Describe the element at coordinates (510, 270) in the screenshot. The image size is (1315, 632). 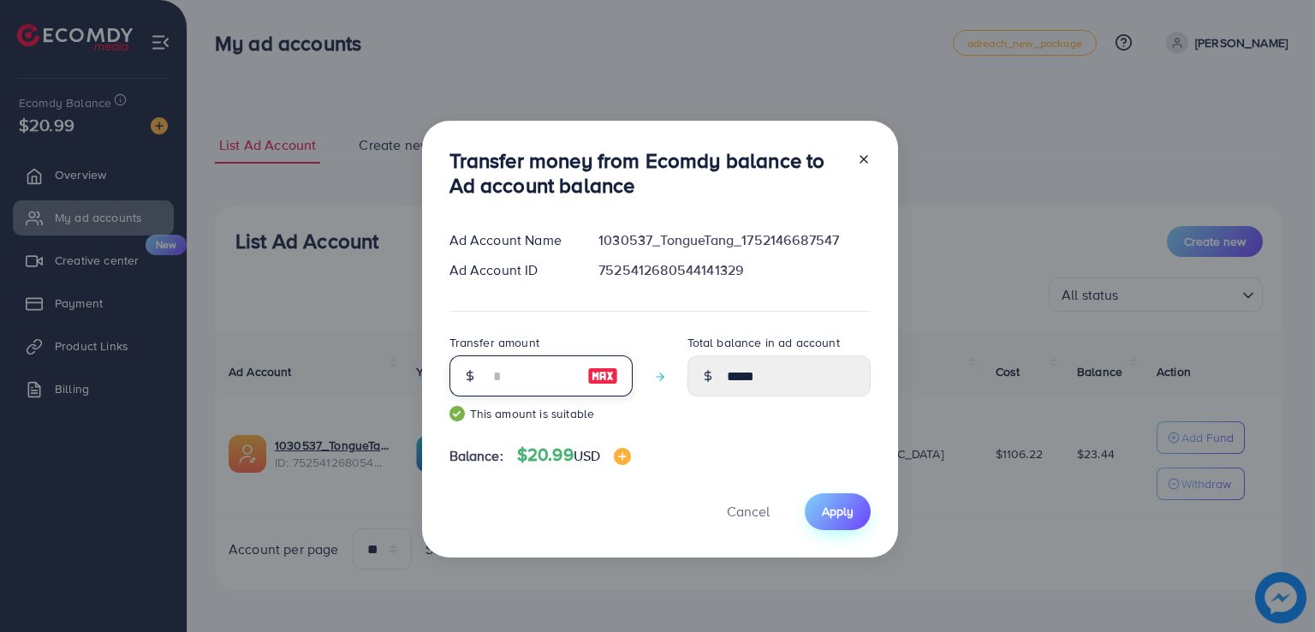
I see `div: Ad Account ID` at that location.